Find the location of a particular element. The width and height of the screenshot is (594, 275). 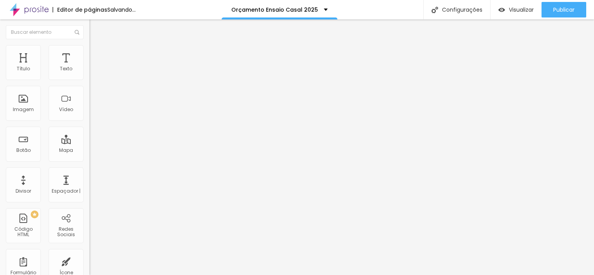

div: Texto is located at coordinates (66, 69).